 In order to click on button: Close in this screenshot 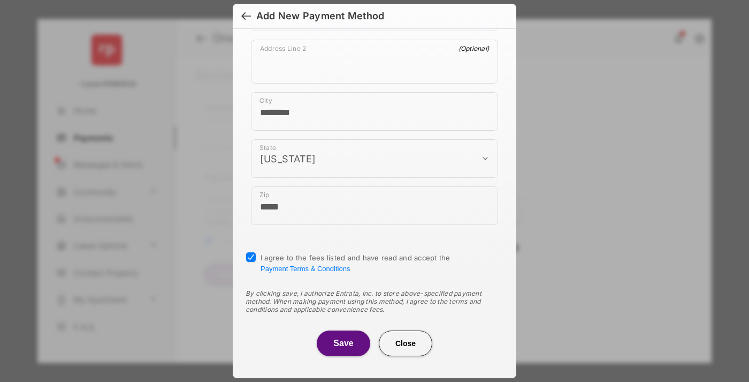, I will do `click(406, 343)`.